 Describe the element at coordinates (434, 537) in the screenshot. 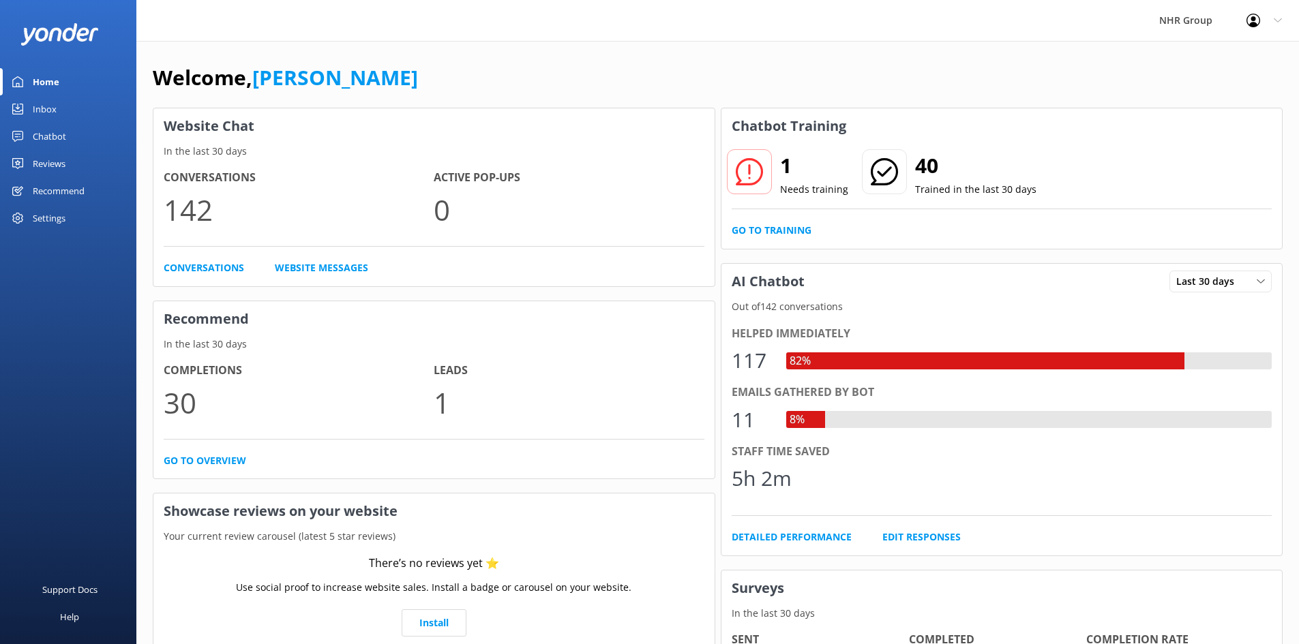

I see `p: Your current review carousel (latest 5 star reviews)` at that location.